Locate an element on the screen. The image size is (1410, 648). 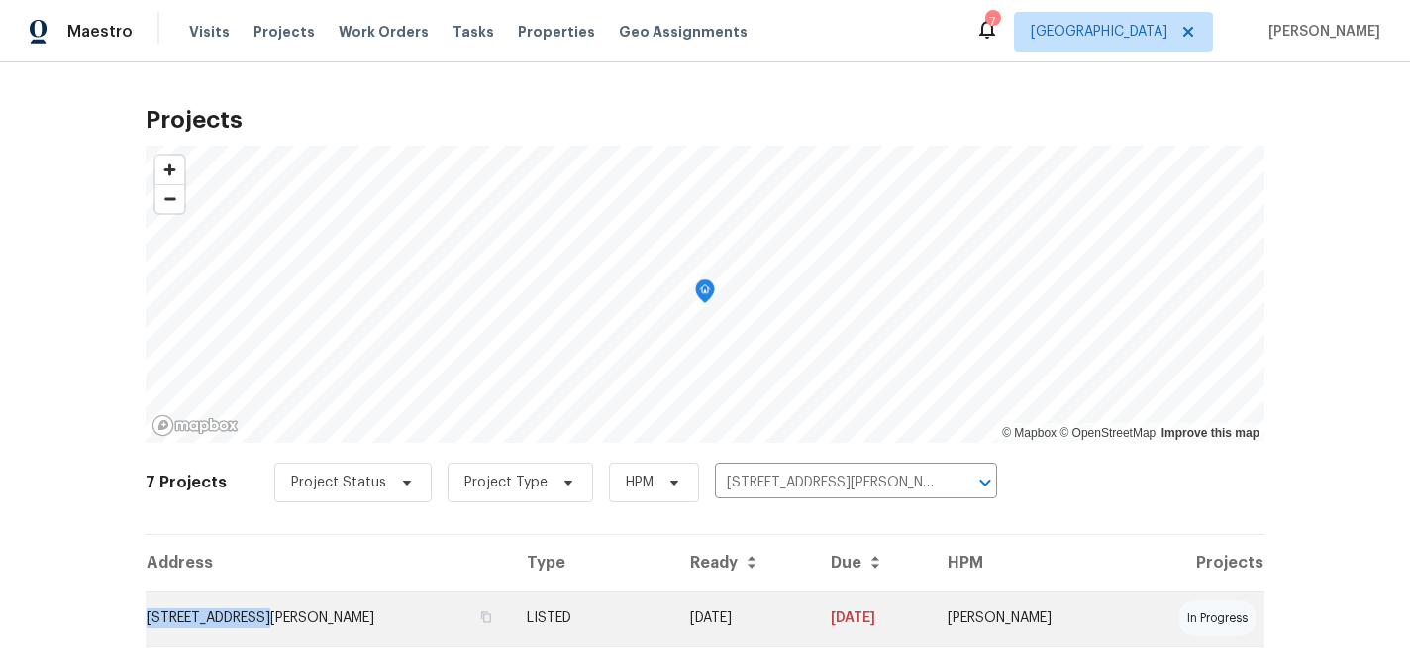
span: Visits is located at coordinates (209, 32).